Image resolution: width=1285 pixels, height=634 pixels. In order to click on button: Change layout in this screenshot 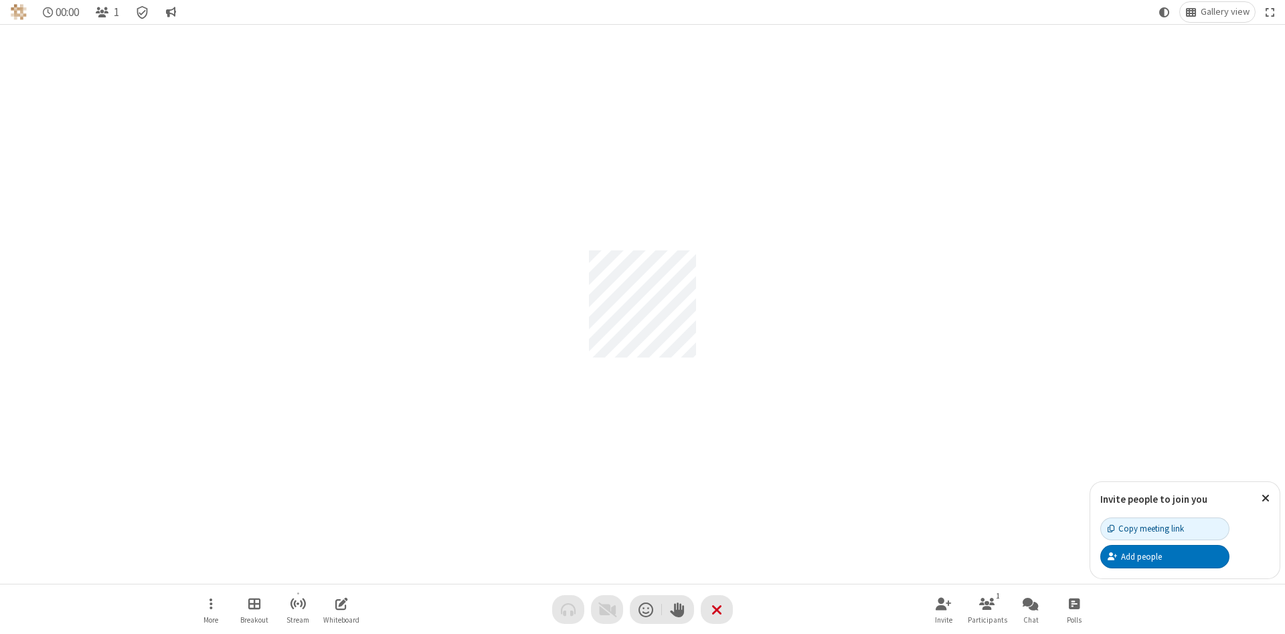, I will do `click(1217, 12)`.